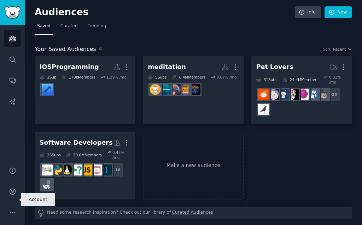 The image size is (362, 225). Describe the element at coordinates (69, 67) in the screenshot. I see `div: IOSProgramming` at that location.